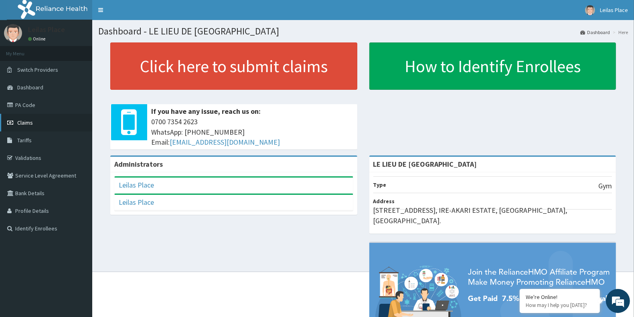  What do you see at coordinates (560, 297) in the screenshot?
I see `div: We're Online!` at bounding box center [560, 297].